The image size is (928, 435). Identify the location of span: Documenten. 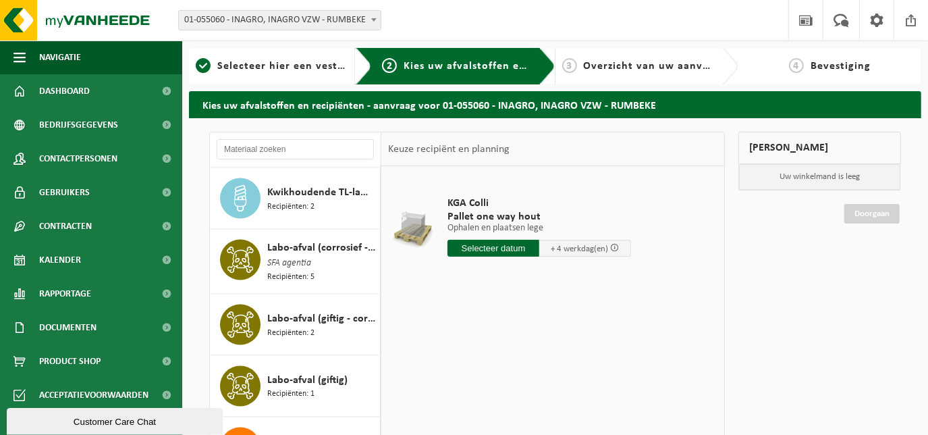
(68, 327).